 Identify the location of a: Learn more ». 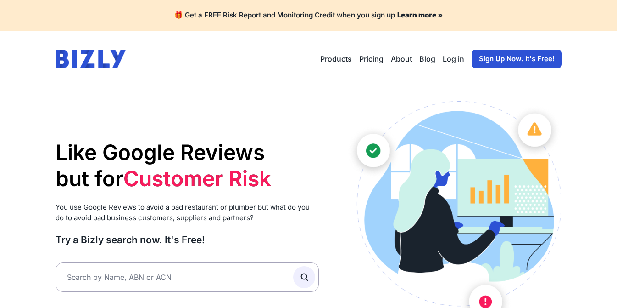
(420, 15).